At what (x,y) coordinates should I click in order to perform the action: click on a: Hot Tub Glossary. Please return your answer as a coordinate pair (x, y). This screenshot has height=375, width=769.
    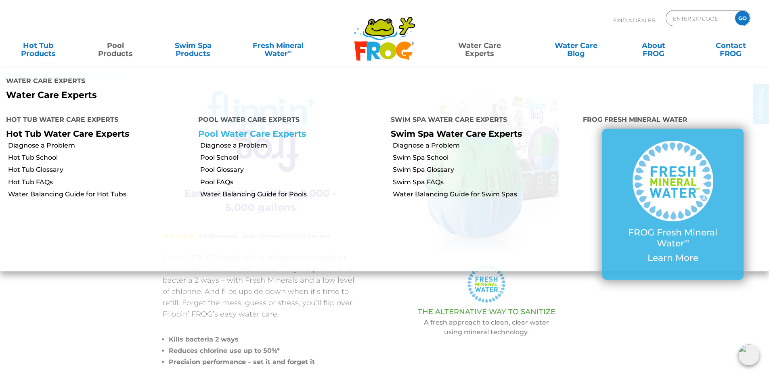
    Looking at the image, I should click on (100, 170).